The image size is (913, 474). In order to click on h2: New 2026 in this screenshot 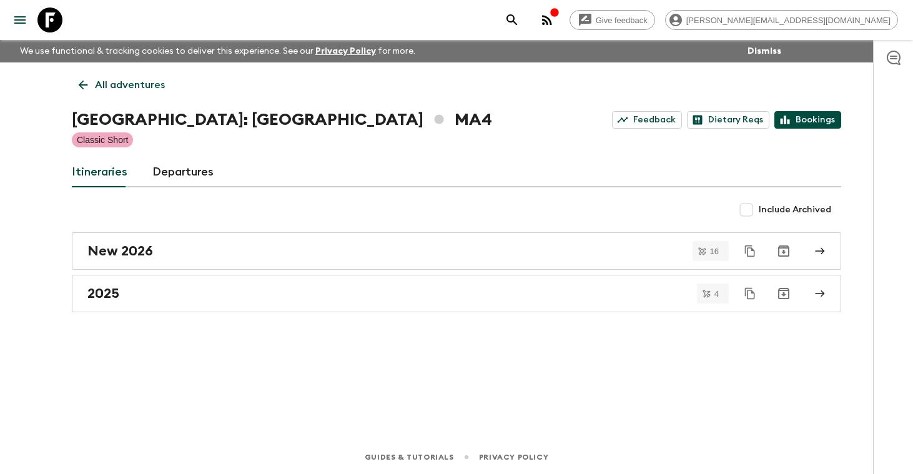, I will do `click(120, 251)`.